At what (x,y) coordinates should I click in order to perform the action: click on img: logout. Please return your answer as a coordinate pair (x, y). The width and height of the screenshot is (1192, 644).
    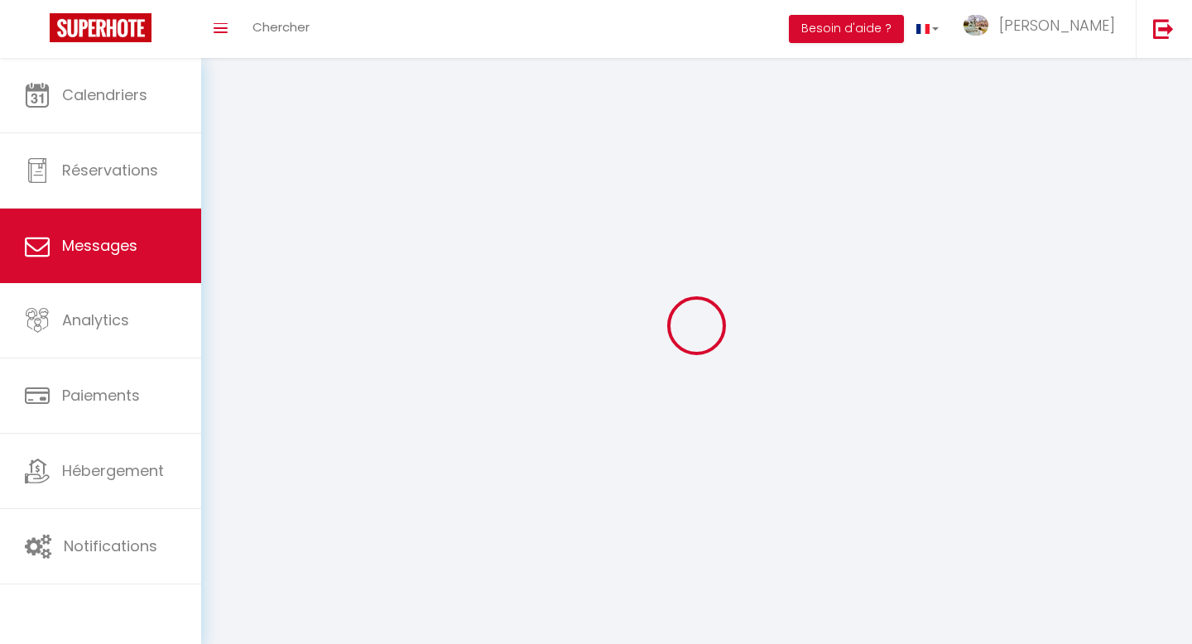
    Looking at the image, I should click on (1163, 28).